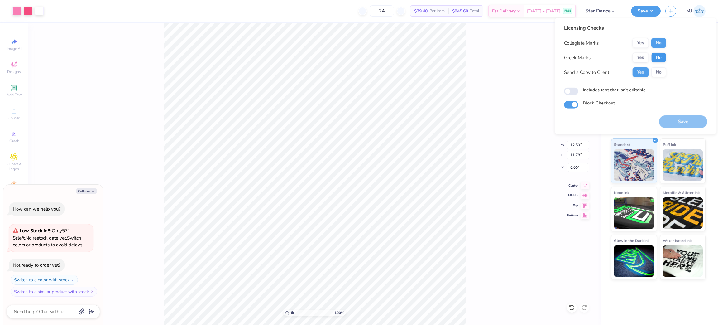  What do you see at coordinates (634, 165) in the screenshot?
I see `img: Standard` at bounding box center [634, 165].